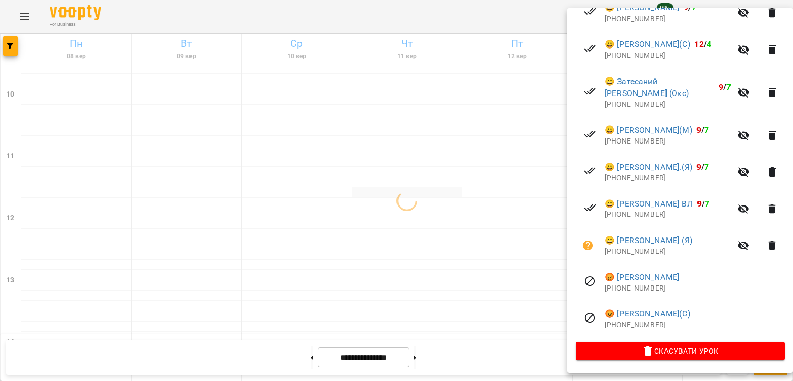  What do you see at coordinates (709, 44) in the screenshot?
I see `span: 4` at bounding box center [709, 44].